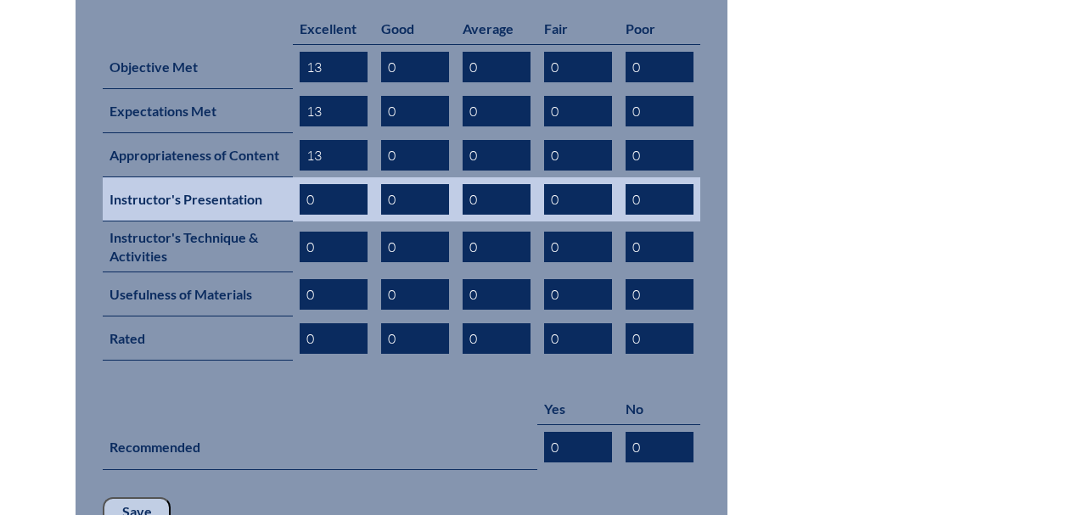 The width and height of the screenshot is (1078, 515). What do you see at coordinates (659, 409) in the screenshot?
I see `th: No` at bounding box center [659, 409].